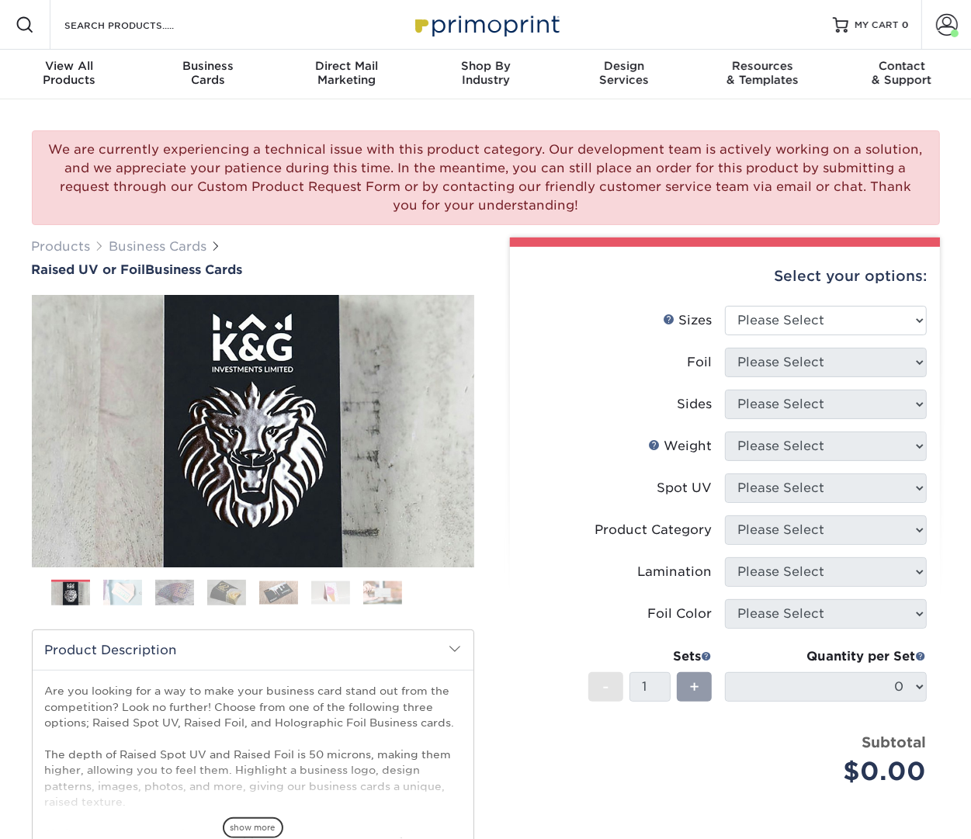  I want to click on a: Contact& Support, so click(901, 74).